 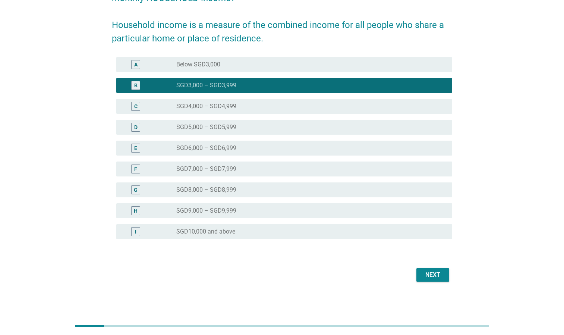 I want to click on label: SGD10,000 and above, so click(x=206, y=231).